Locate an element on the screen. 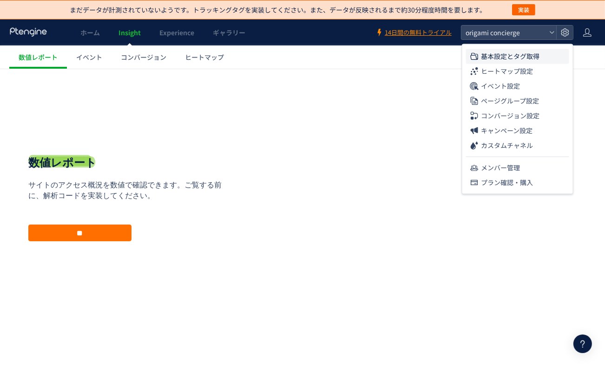  span: 実装 is located at coordinates (523, 10).